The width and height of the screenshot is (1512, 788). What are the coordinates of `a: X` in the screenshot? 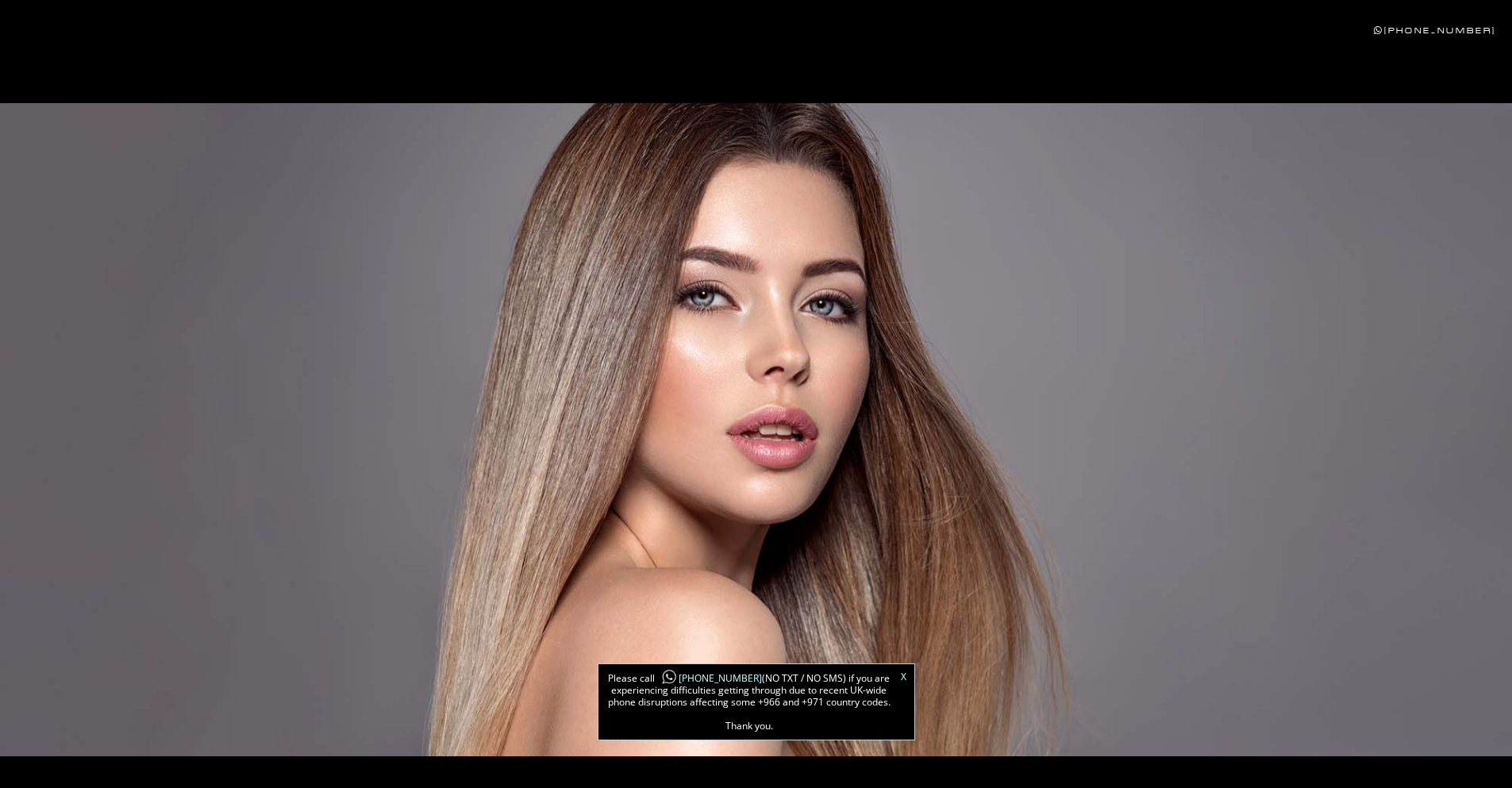 It's located at (903, 677).